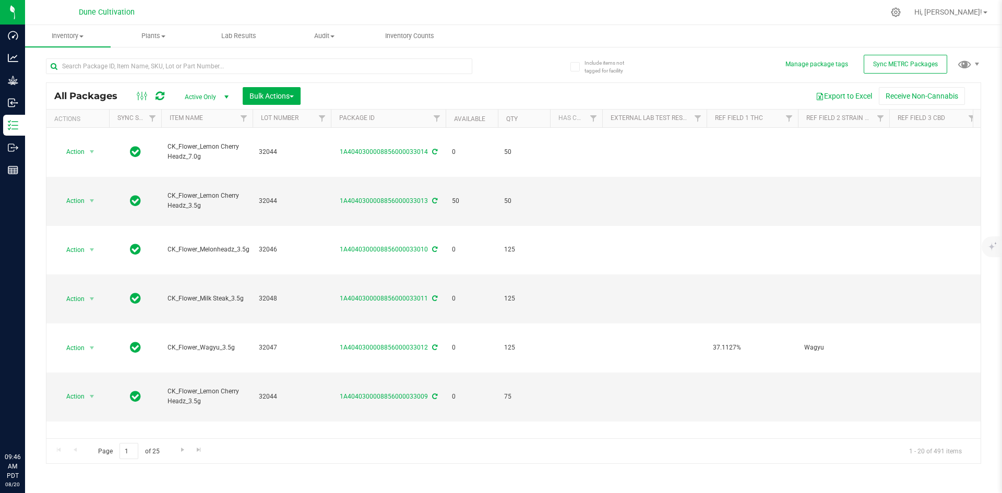 The image size is (1002, 493). What do you see at coordinates (207, 298) in the screenshot?
I see `span: CK_Flower_Milk Steak_3.5g` at bounding box center [207, 298].